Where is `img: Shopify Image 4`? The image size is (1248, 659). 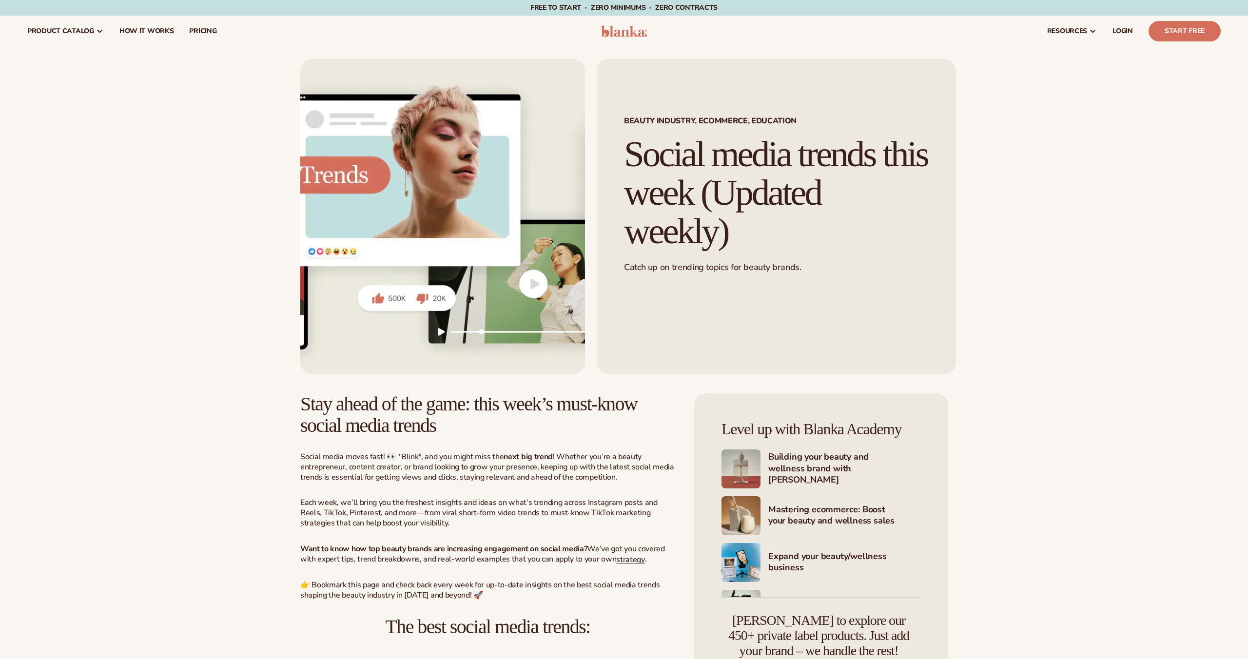 img: Shopify Image 4 is located at coordinates (741, 516).